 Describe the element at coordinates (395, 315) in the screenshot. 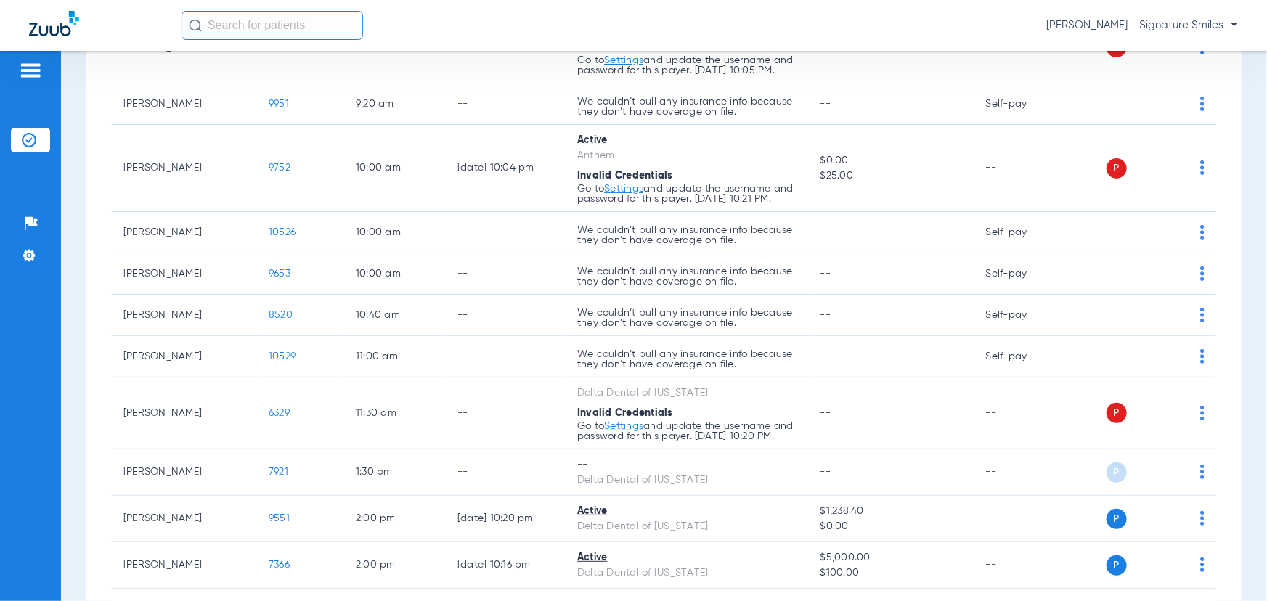

I see `td: 10:40 AM` at that location.